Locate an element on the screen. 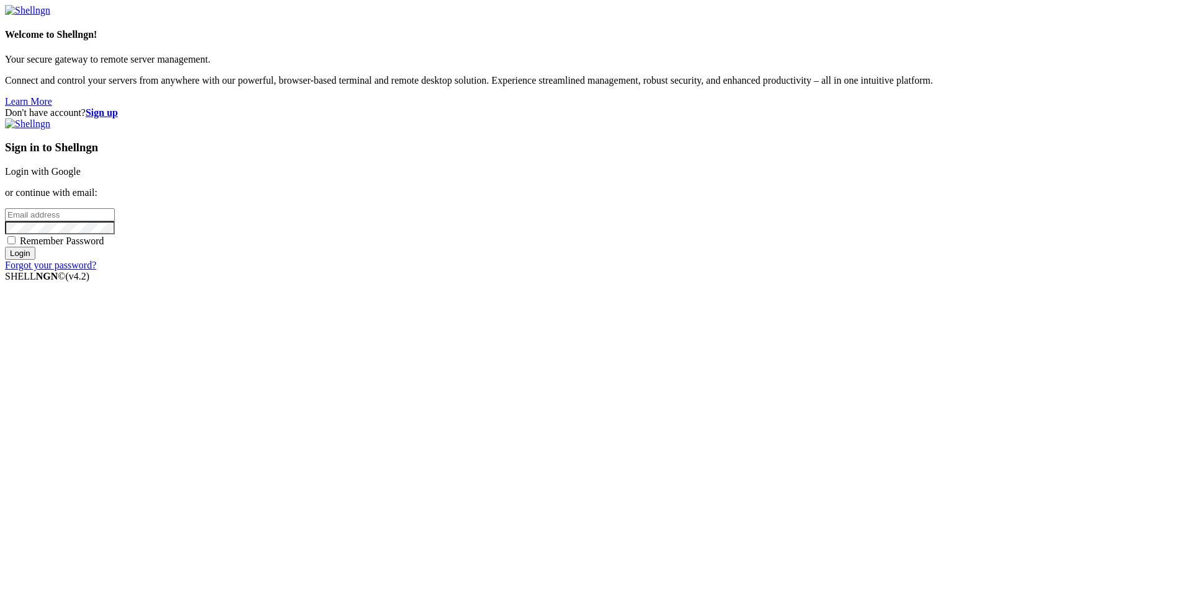 This screenshot has height=597, width=1191. h3: Sign in to Shellngn is located at coordinates (595, 148).